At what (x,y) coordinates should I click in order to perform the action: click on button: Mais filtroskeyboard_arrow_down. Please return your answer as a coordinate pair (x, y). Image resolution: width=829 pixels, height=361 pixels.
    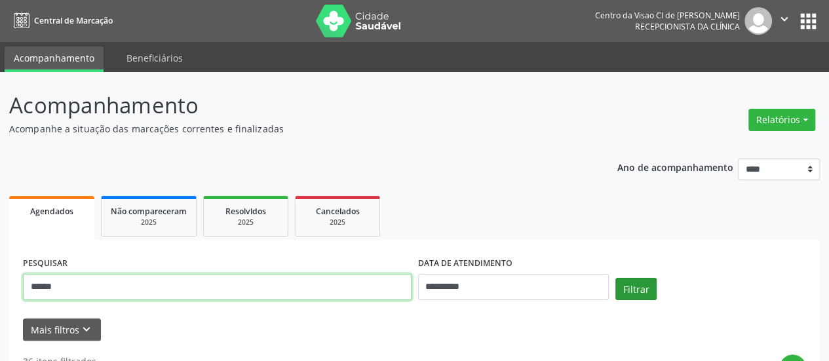
    Looking at the image, I should click on (62, 330).